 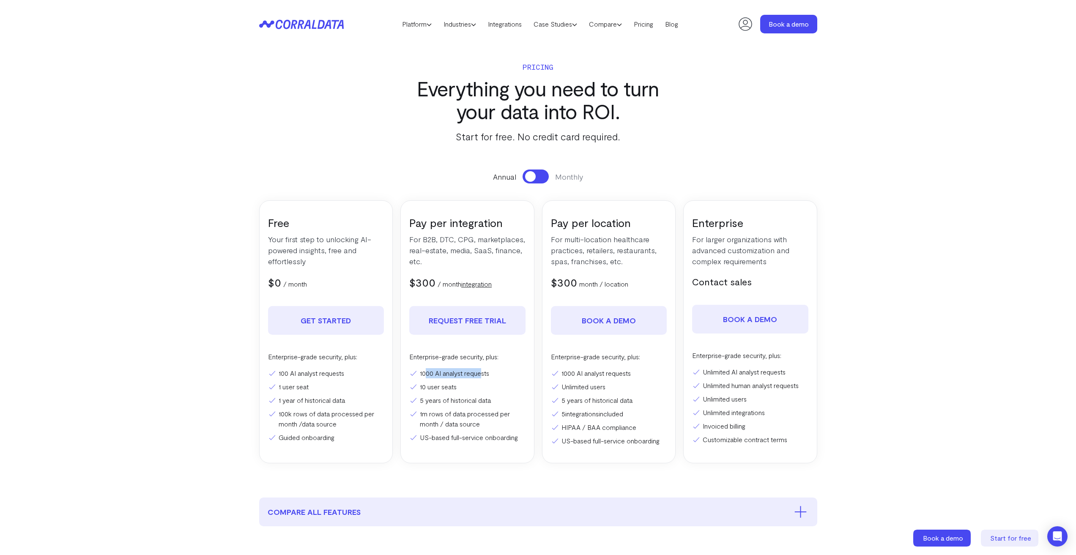 I want to click on a: Compare, so click(x=605, y=24).